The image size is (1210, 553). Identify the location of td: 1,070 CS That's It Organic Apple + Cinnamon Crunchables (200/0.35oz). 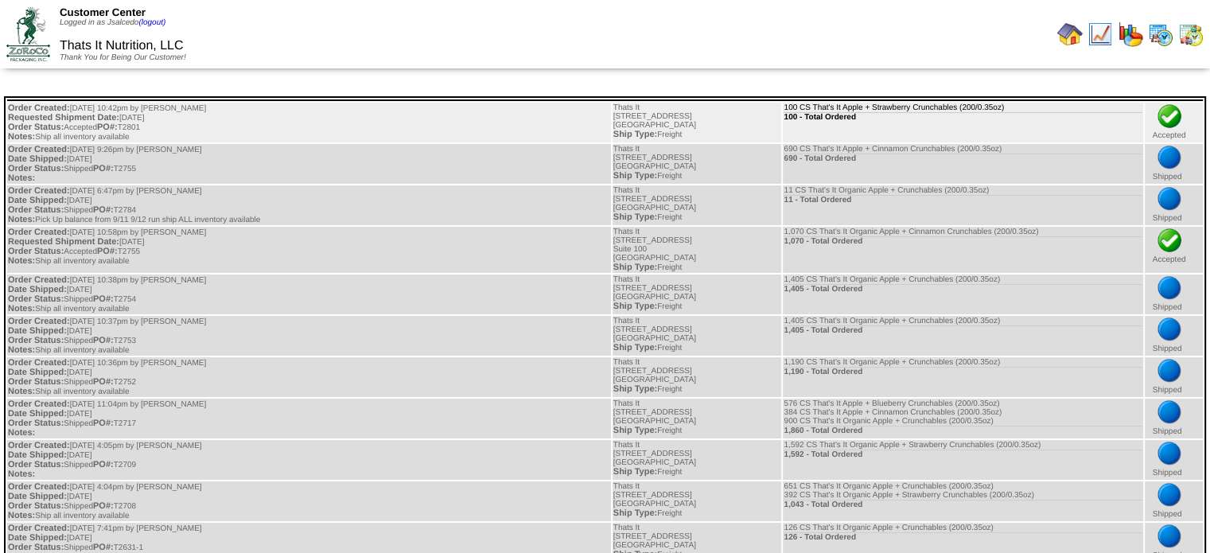
(963, 250).